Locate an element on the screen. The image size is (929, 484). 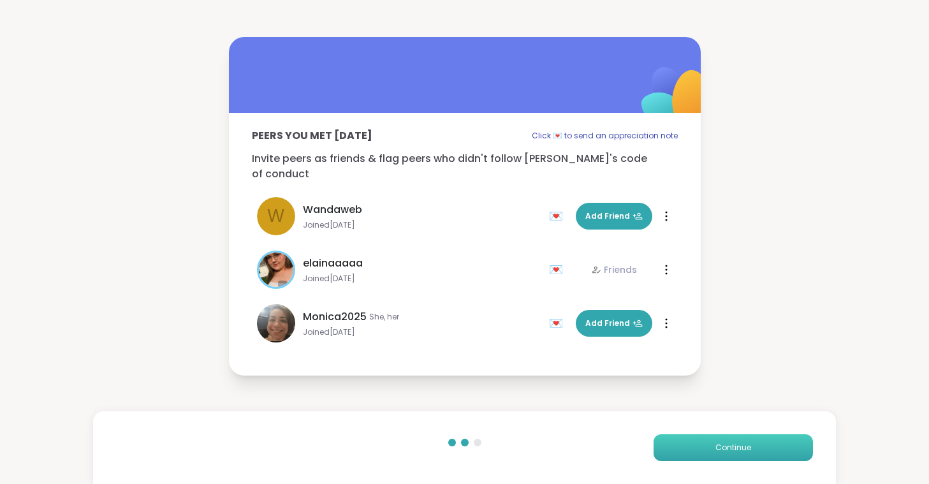
span: She, her is located at coordinates (384, 317).